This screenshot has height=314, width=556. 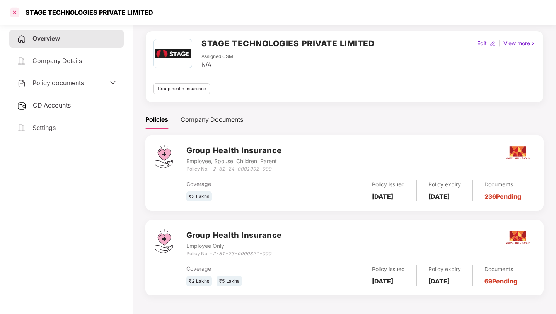 What do you see at coordinates (52, 105) in the screenshot?
I see `span: CD Accounts` at bounding box center [52, 105].